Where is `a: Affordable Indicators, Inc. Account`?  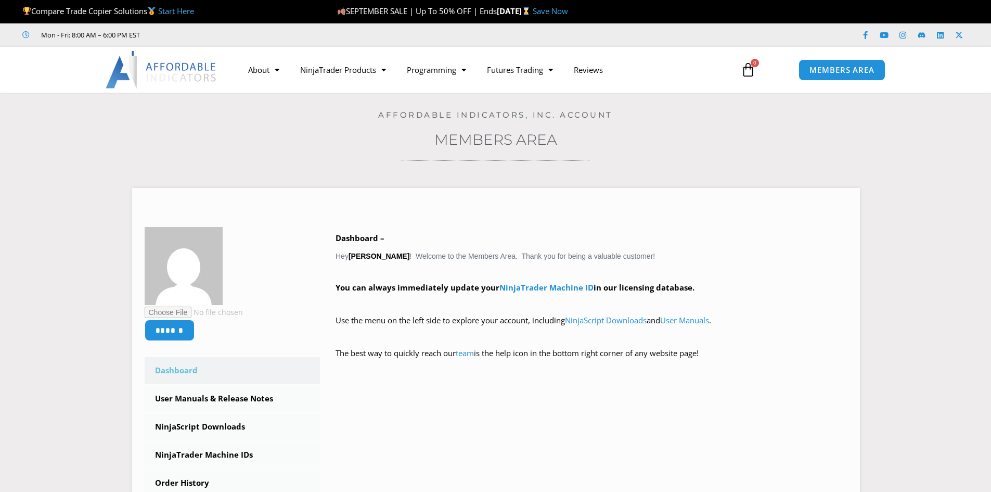
a: Affordable Indicators, Inc. Account is located at coordinates (495, 114).